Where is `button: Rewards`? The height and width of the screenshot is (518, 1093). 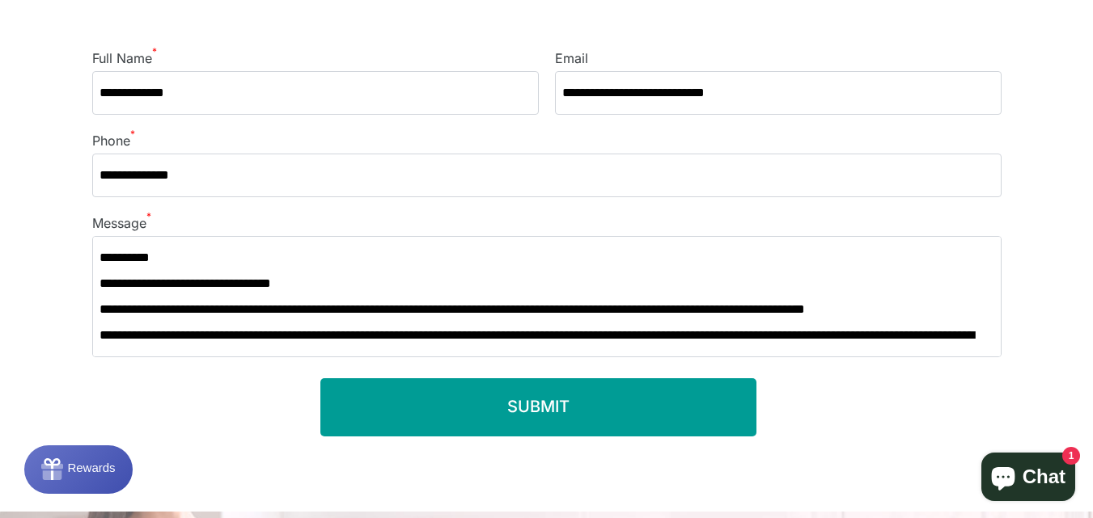
button: Rewards is located at coordinates (78, 470).